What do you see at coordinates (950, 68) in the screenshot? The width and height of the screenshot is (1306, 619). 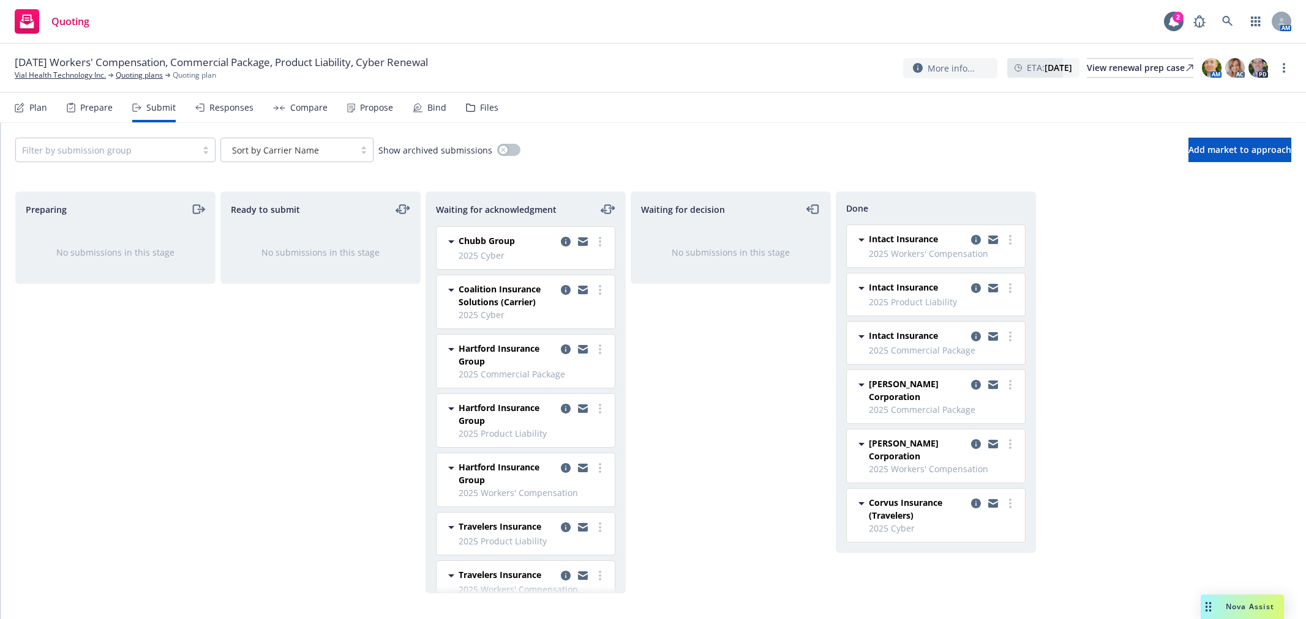 I see `button: More info...` at bounding box center [950, 68].